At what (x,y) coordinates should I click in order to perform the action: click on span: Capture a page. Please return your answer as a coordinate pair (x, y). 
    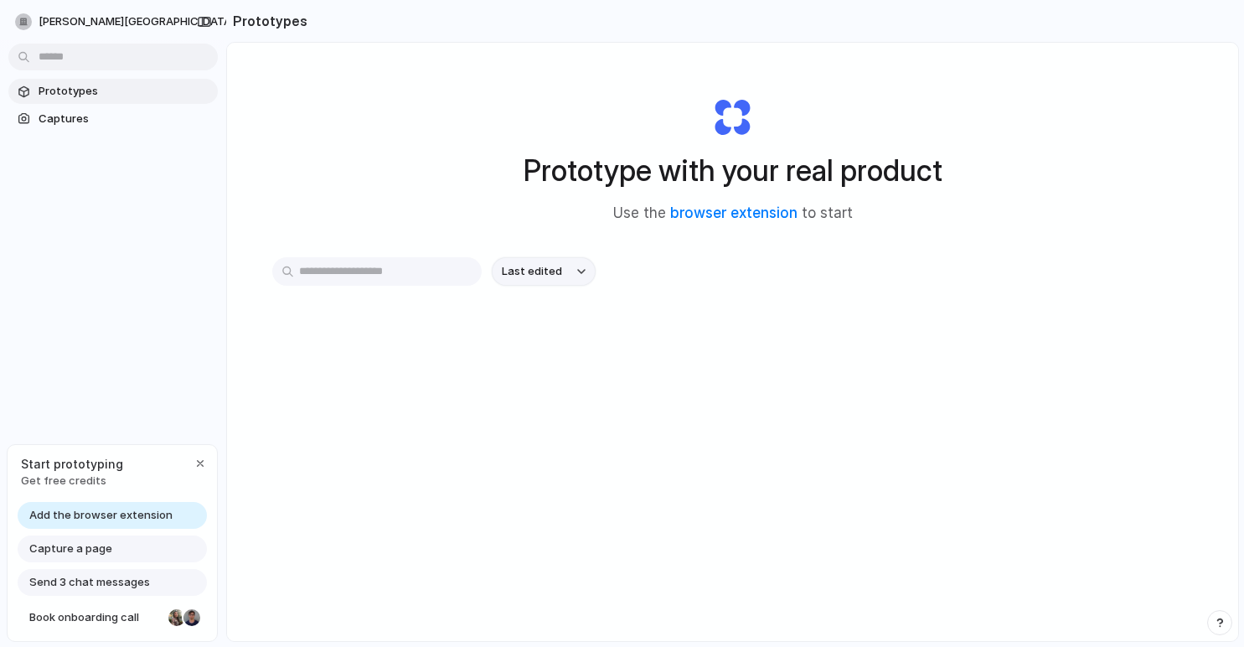
    Looking at the image, I should click on (70, 549).